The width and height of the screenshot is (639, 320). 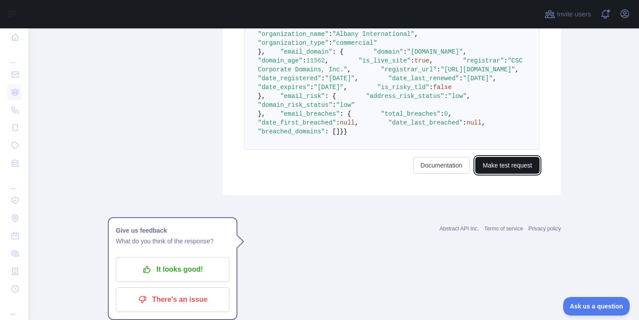 What do you see at coordinates (422, 61) in the screenshot?
I see `span: true` at bounding box center [422, 61].